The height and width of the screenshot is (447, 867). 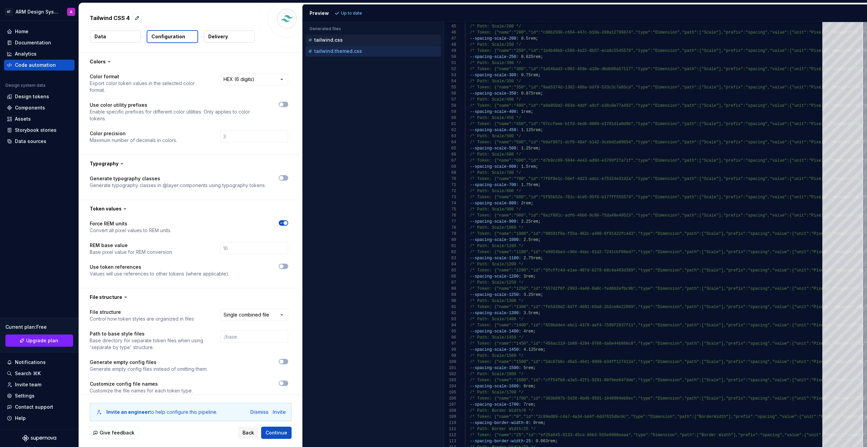 What do you see at coordinates (450, 26) in the screenshot?
I see `div: 45` at bounding box center [450, 26].